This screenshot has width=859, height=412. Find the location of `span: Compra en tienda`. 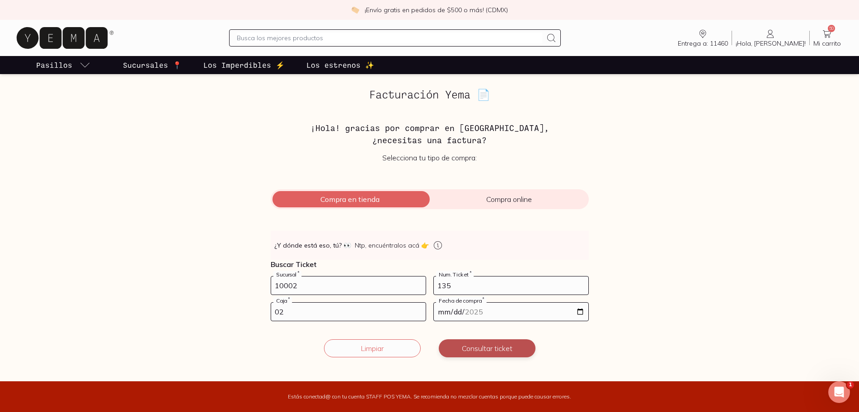

span: Compra en tienda is located at coordinates (350, 199).